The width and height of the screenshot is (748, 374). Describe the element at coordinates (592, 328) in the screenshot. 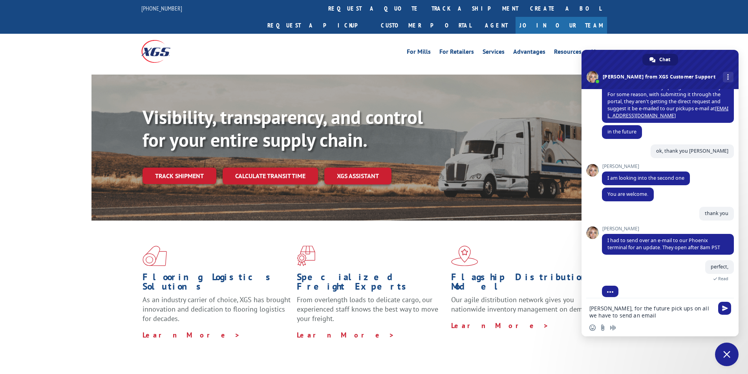

I see `span: Insert an emoji` at that location.